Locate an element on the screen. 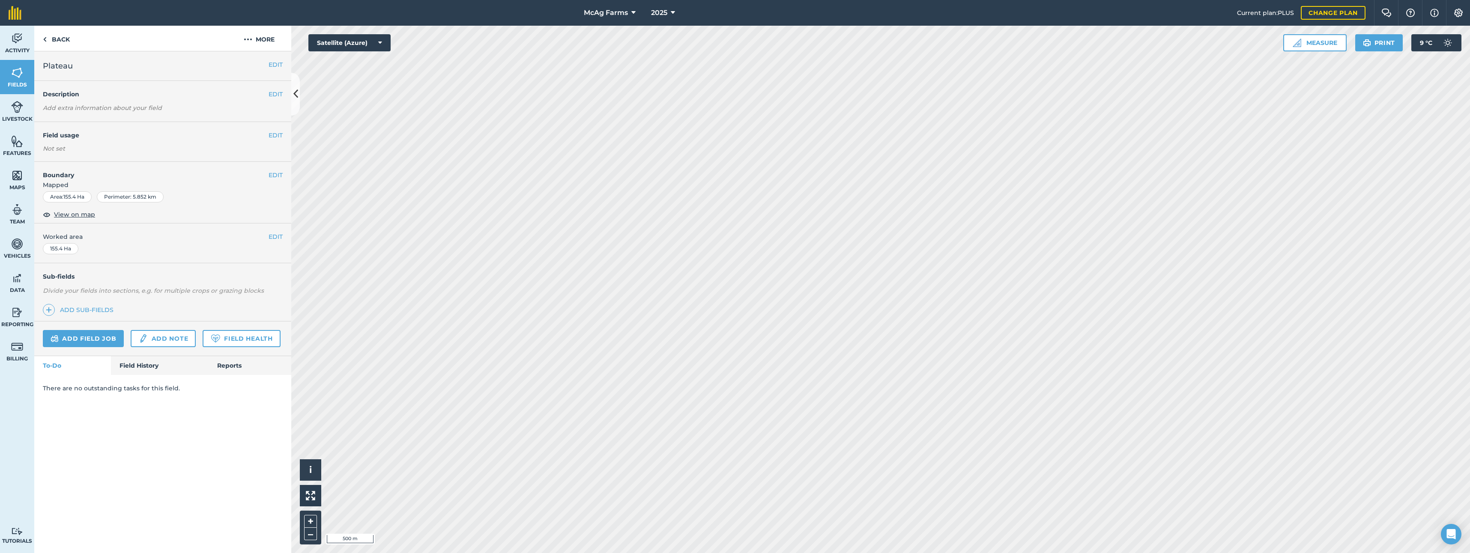 The width and height of the screenshot is (1470, 553). span: View on map is located at coordinates (75, 215).